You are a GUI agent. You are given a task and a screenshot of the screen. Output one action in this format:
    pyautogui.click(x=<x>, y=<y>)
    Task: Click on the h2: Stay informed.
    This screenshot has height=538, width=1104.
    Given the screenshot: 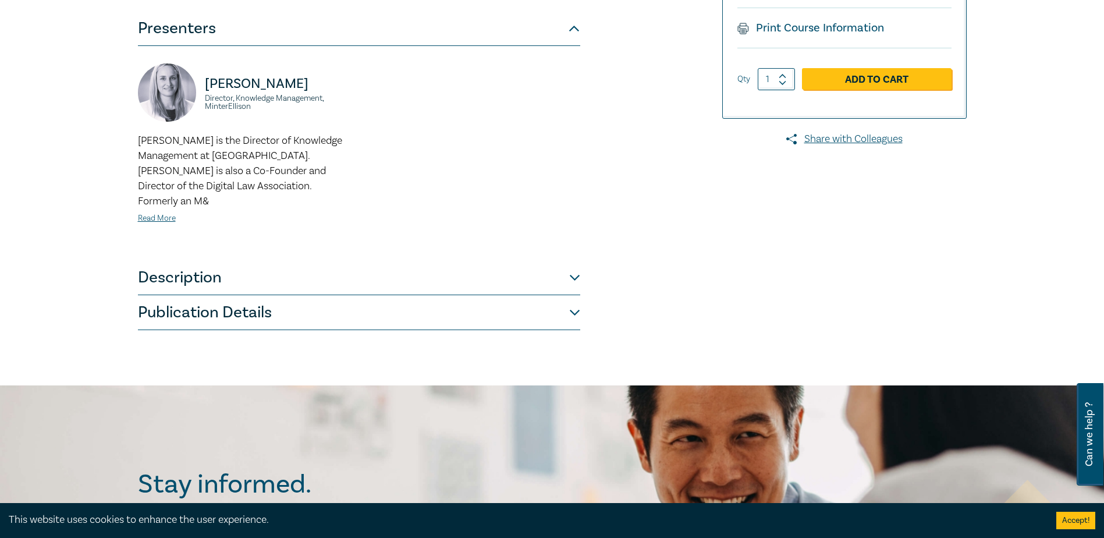 What is the action you would take?
    pyautogui.click(x=275, y=484)
    